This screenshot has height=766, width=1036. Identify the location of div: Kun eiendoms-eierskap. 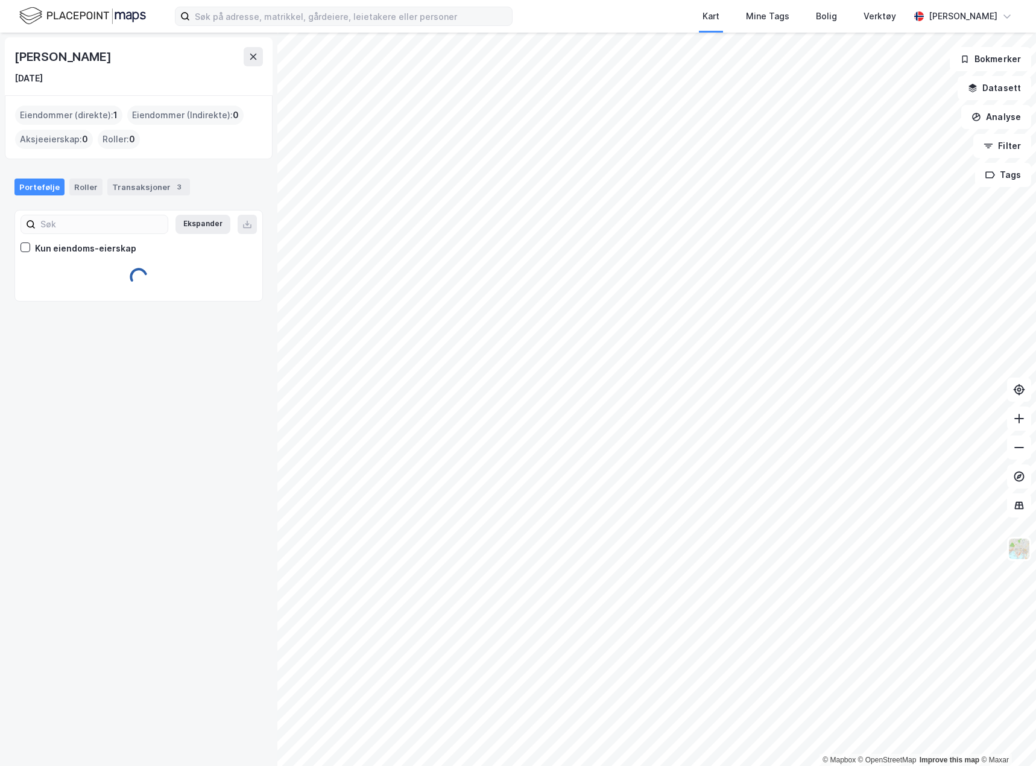
(86, 248).